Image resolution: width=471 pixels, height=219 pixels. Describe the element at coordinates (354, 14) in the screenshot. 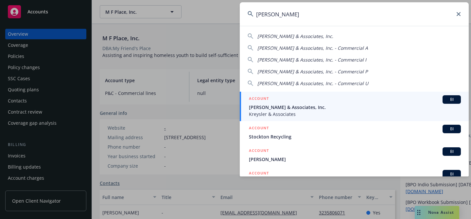

I see `input: Search...` at that location.